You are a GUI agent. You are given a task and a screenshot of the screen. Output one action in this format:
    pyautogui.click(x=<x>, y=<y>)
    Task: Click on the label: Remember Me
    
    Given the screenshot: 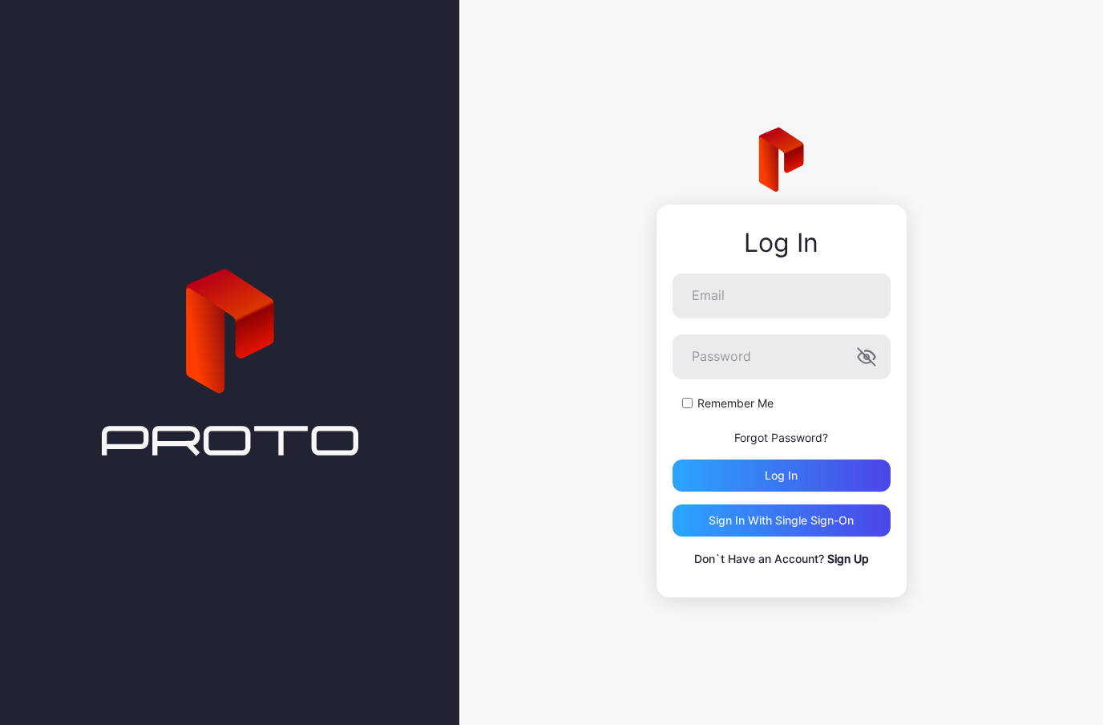 What is the action you would take?
    pyautogui.click(x=735, y=403)
    